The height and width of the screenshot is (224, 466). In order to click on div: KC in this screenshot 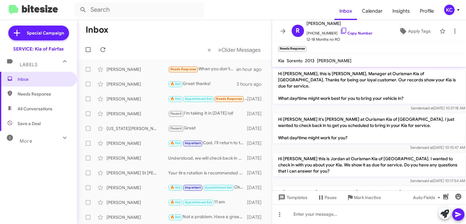, I will do `click(449, 10)`.